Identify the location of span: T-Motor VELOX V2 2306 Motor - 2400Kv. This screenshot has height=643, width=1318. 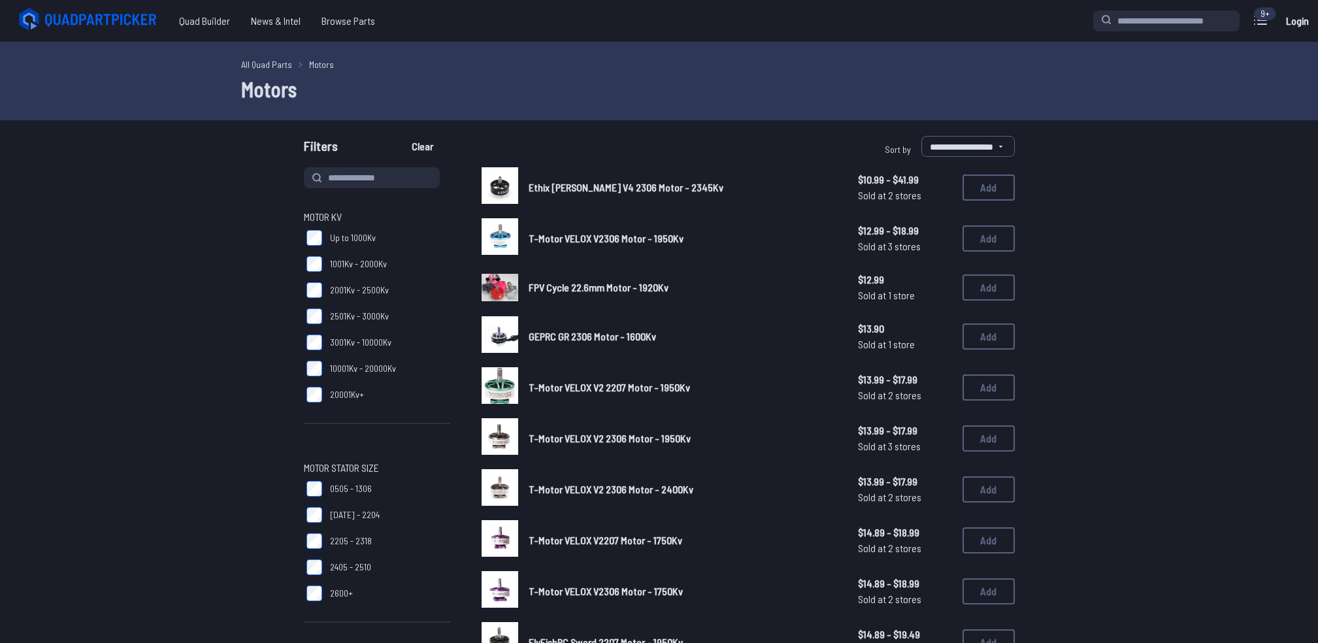
(611, 489).